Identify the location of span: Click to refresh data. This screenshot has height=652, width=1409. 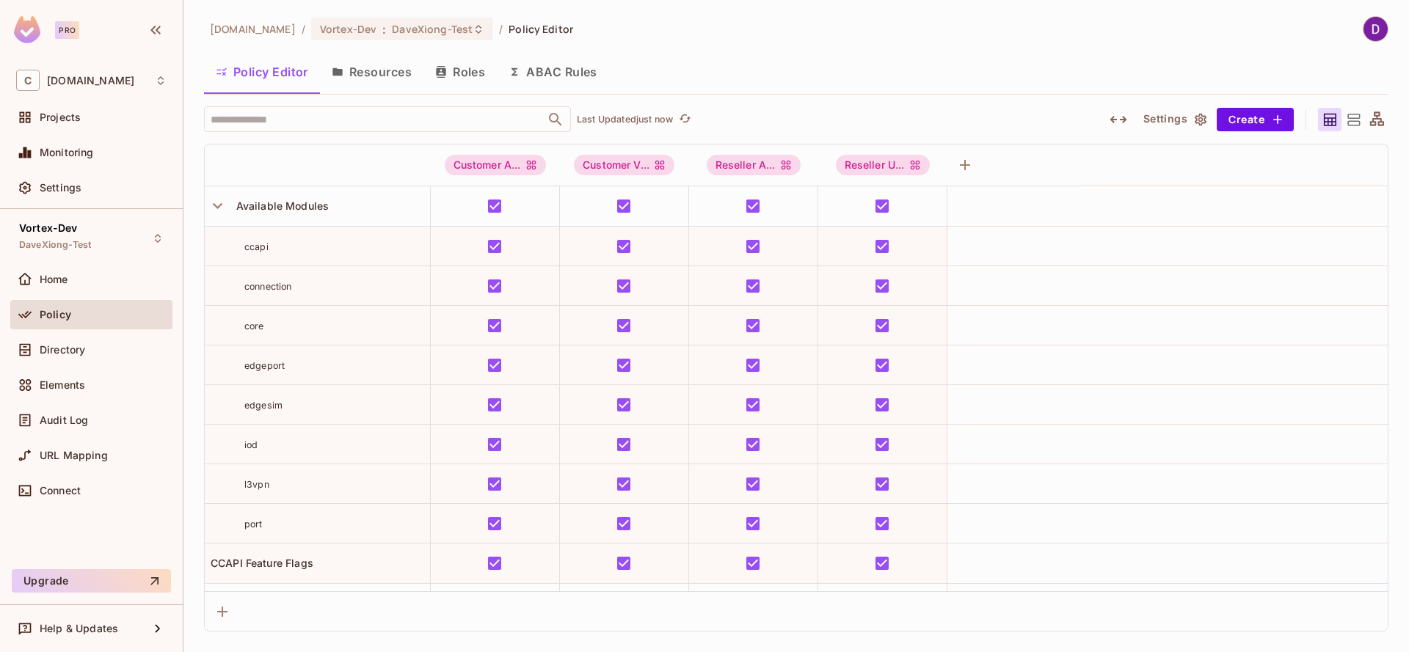
(683, 120).